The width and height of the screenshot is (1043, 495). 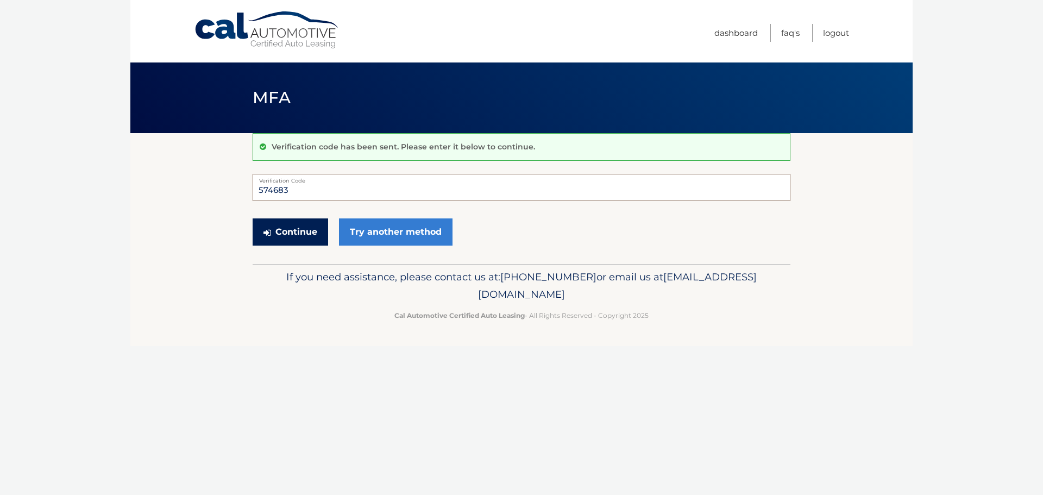 I want to click on button: Continue, so click(x=290, y=232).